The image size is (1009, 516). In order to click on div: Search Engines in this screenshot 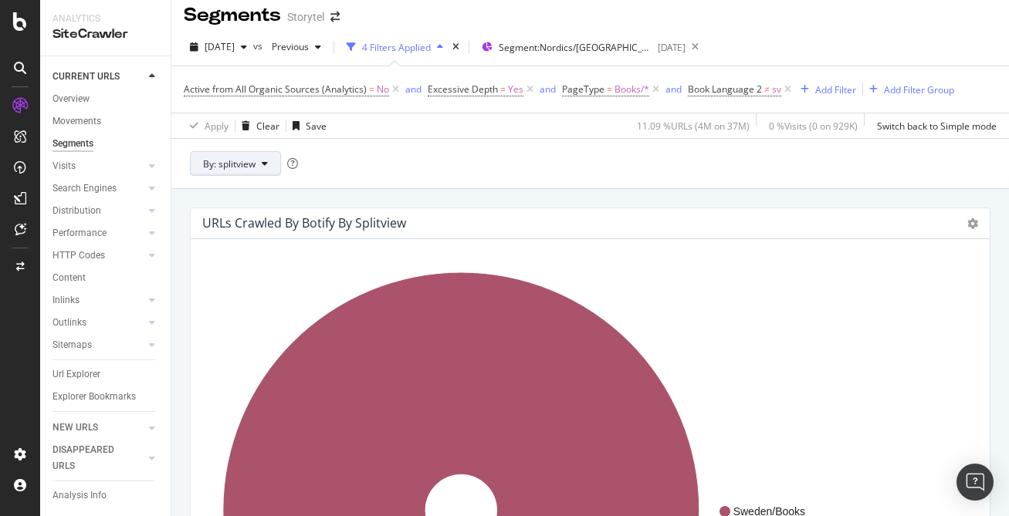, I will do `click(84, 188)`.